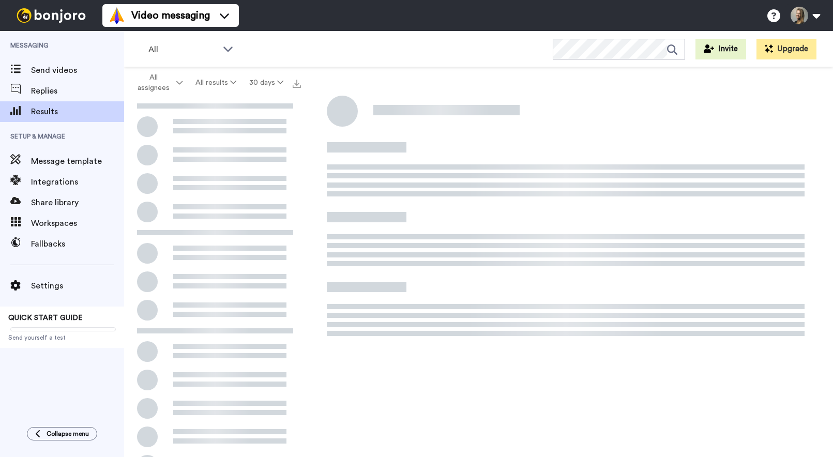 The image size is (833, 457). What do you see at coordinates (62, 338) in the screenshot?
I see `span: Send yourself a test` at bounding box center [62, 338].